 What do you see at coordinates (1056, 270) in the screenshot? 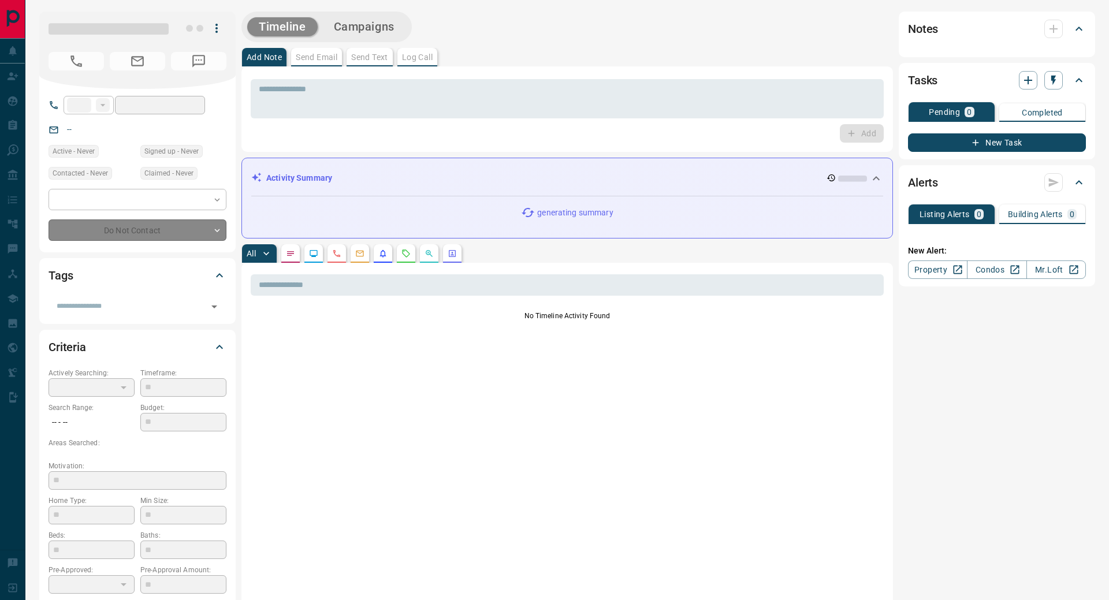
I see `a: Mr.Loft` at bounding box center [1056, 270].